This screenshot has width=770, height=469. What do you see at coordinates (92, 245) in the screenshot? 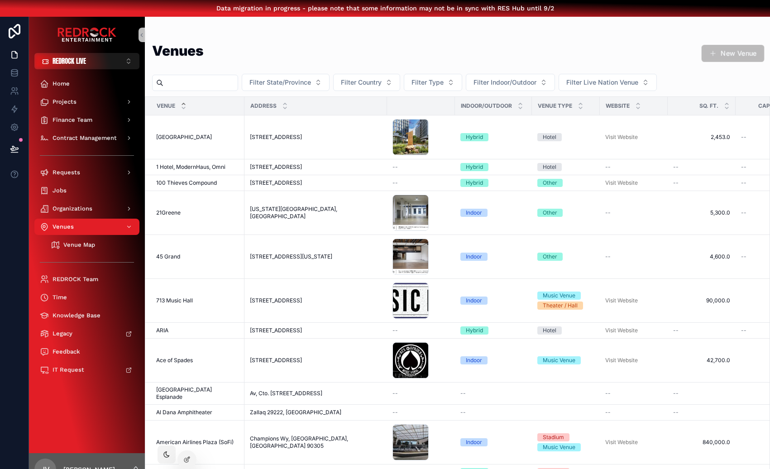
I see `a: Venue Map` at bounding box center [92, 245].